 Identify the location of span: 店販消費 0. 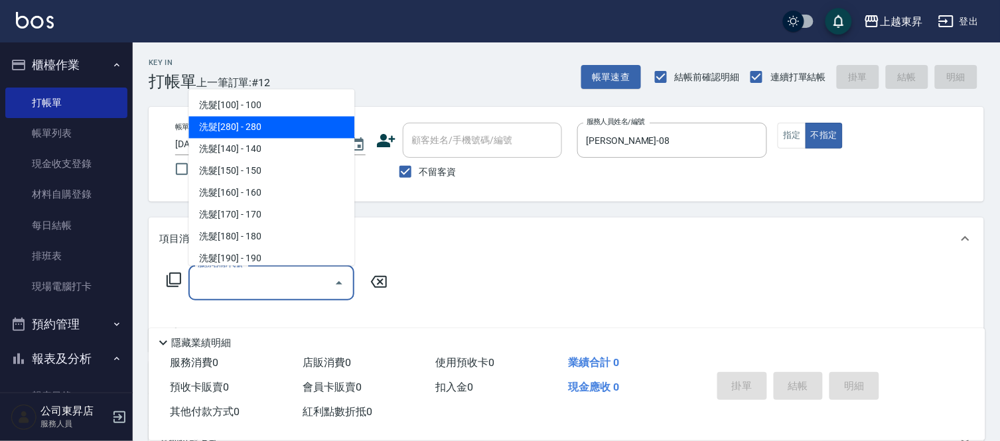
(327, 362).